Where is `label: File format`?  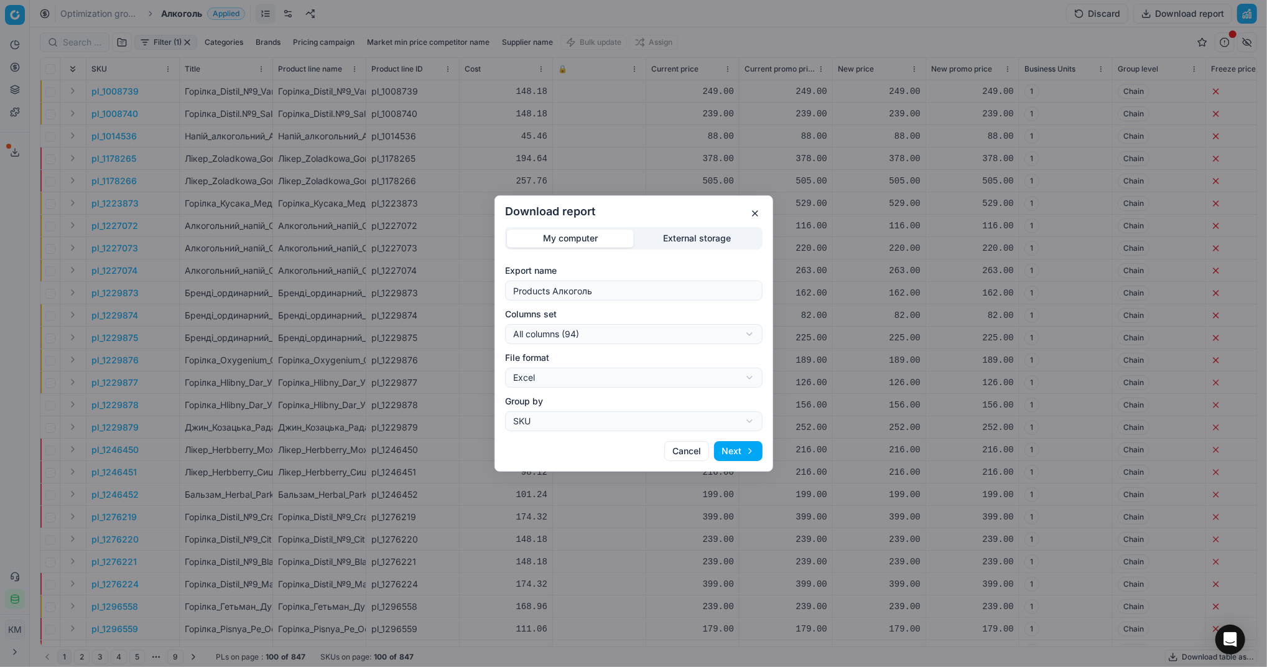 label: File format is located at coordinates (634, 358).